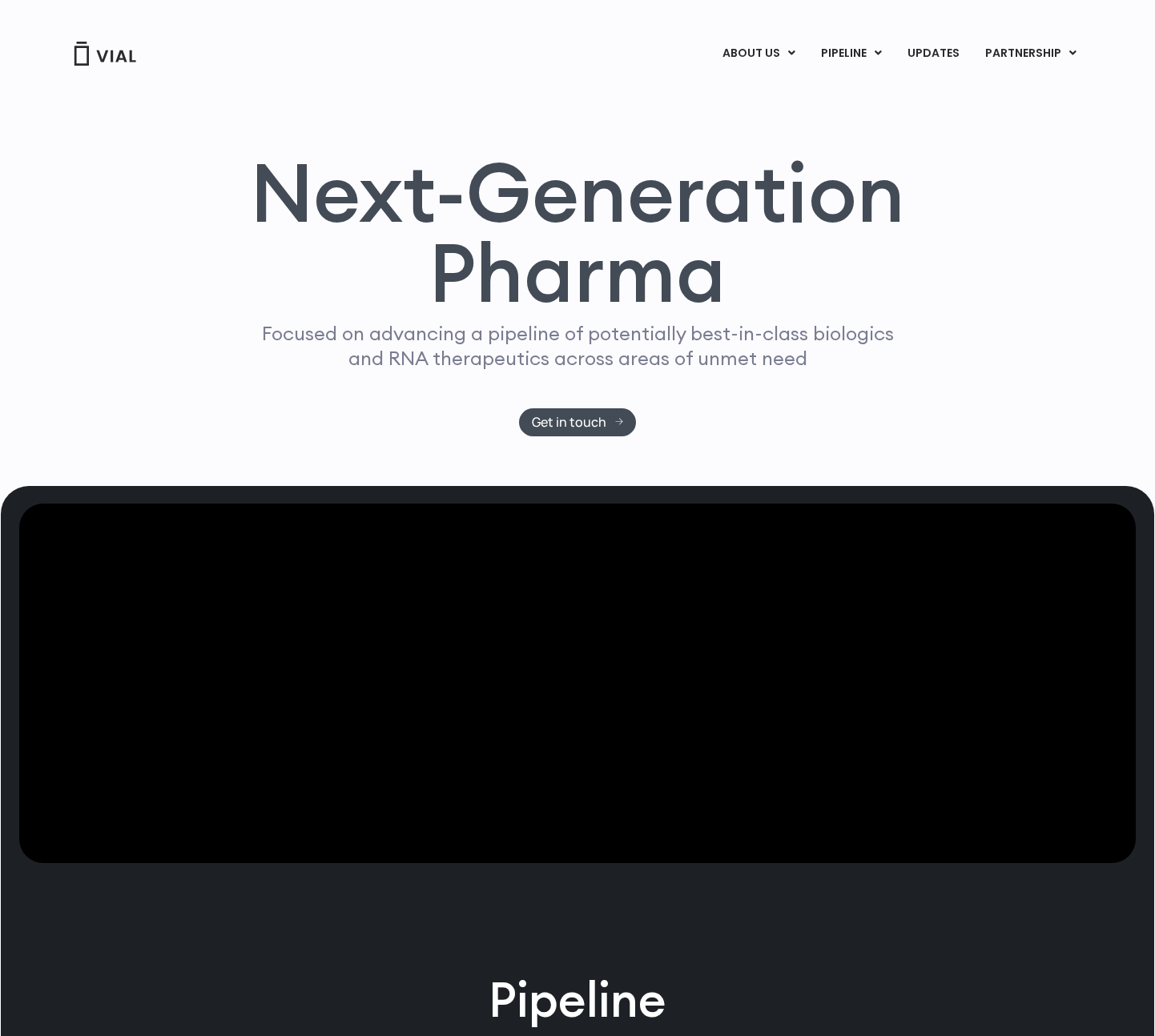  What do you see at coordinates (758, 54) in the screenshot?
I see `a: ABOUT USMenu Toggle` at bounding box center [758, 54].